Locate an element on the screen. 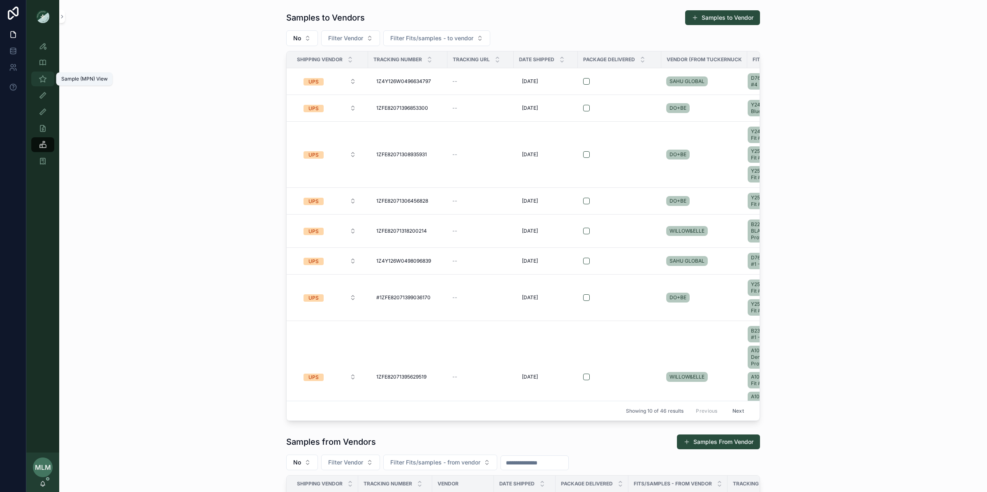 The width and height of the screenshot is (987, 492). div: scrollable content is located at coordinates (43, 106).